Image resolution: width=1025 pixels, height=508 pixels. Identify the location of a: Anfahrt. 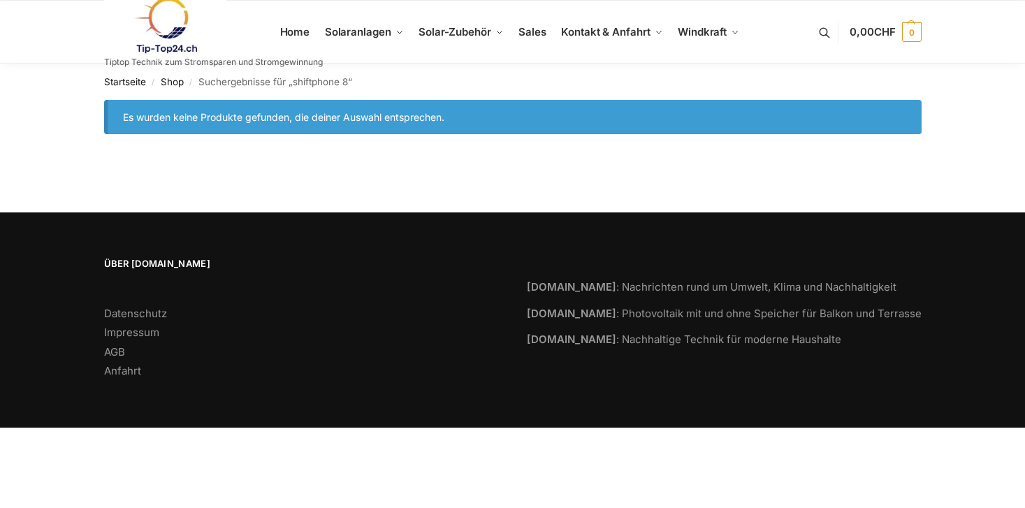
(122, 370).